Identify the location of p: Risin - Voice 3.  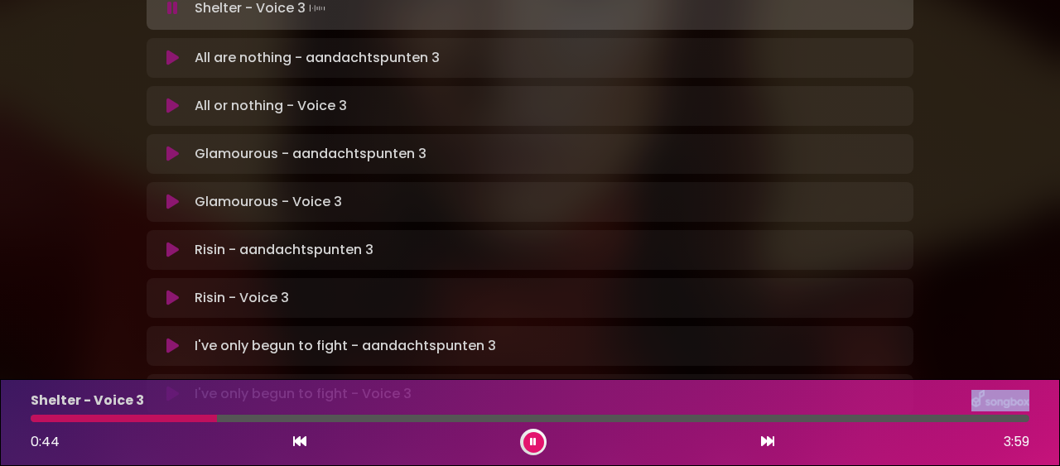
(242, 298).